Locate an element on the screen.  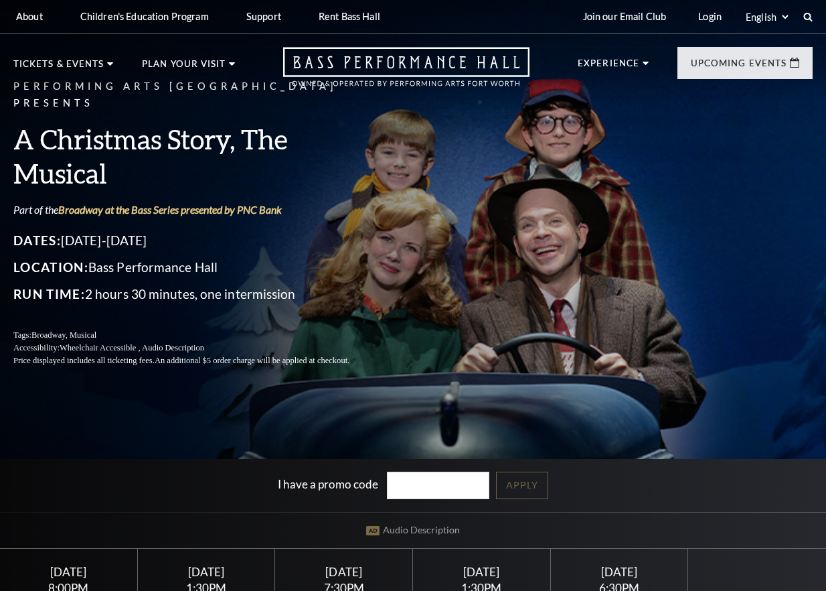
p: 2 hours 30 minutes, one intermission is located at coordinates (198, 294).